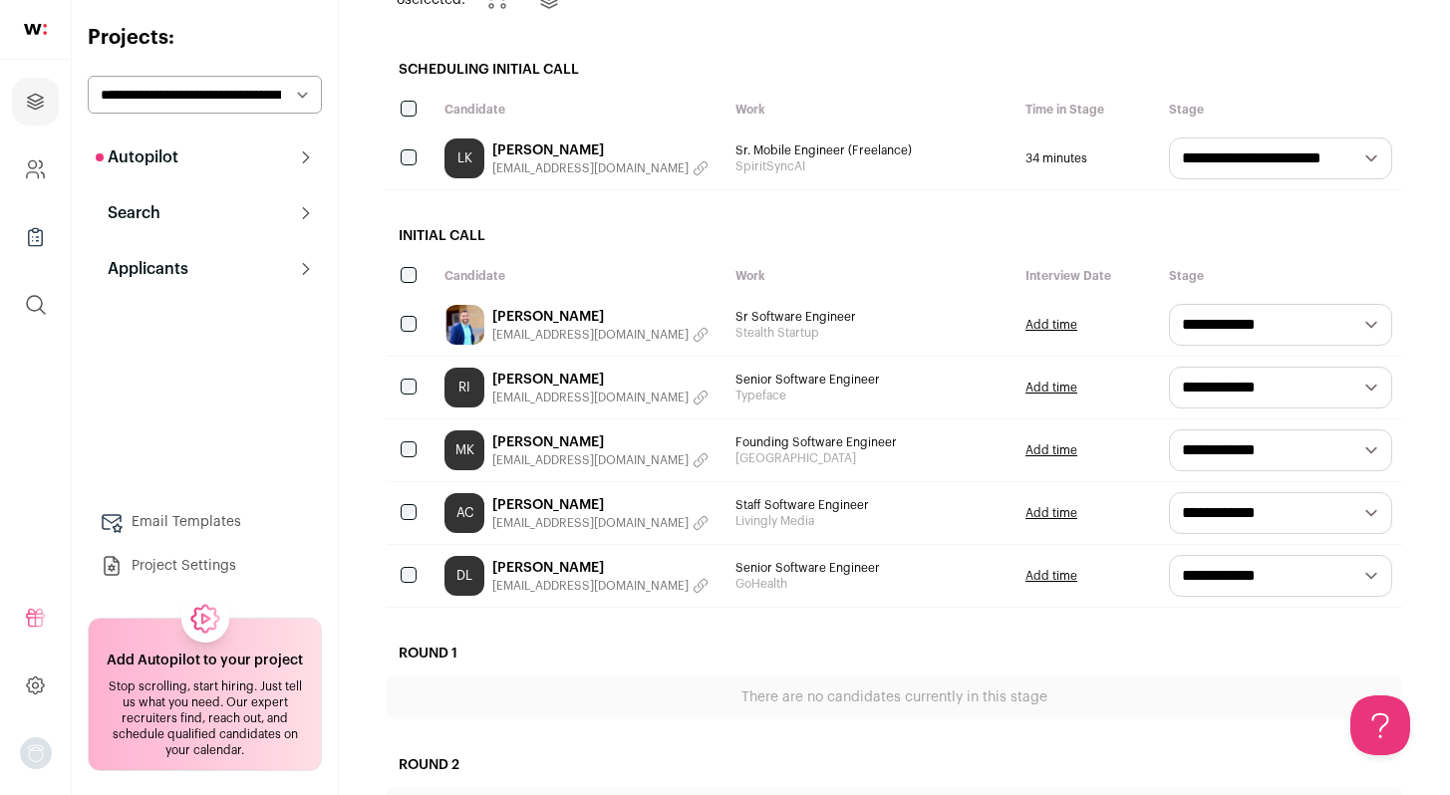 This screenshot has height=795, width=1450. I want to click on a: DL, so click(464, 576).